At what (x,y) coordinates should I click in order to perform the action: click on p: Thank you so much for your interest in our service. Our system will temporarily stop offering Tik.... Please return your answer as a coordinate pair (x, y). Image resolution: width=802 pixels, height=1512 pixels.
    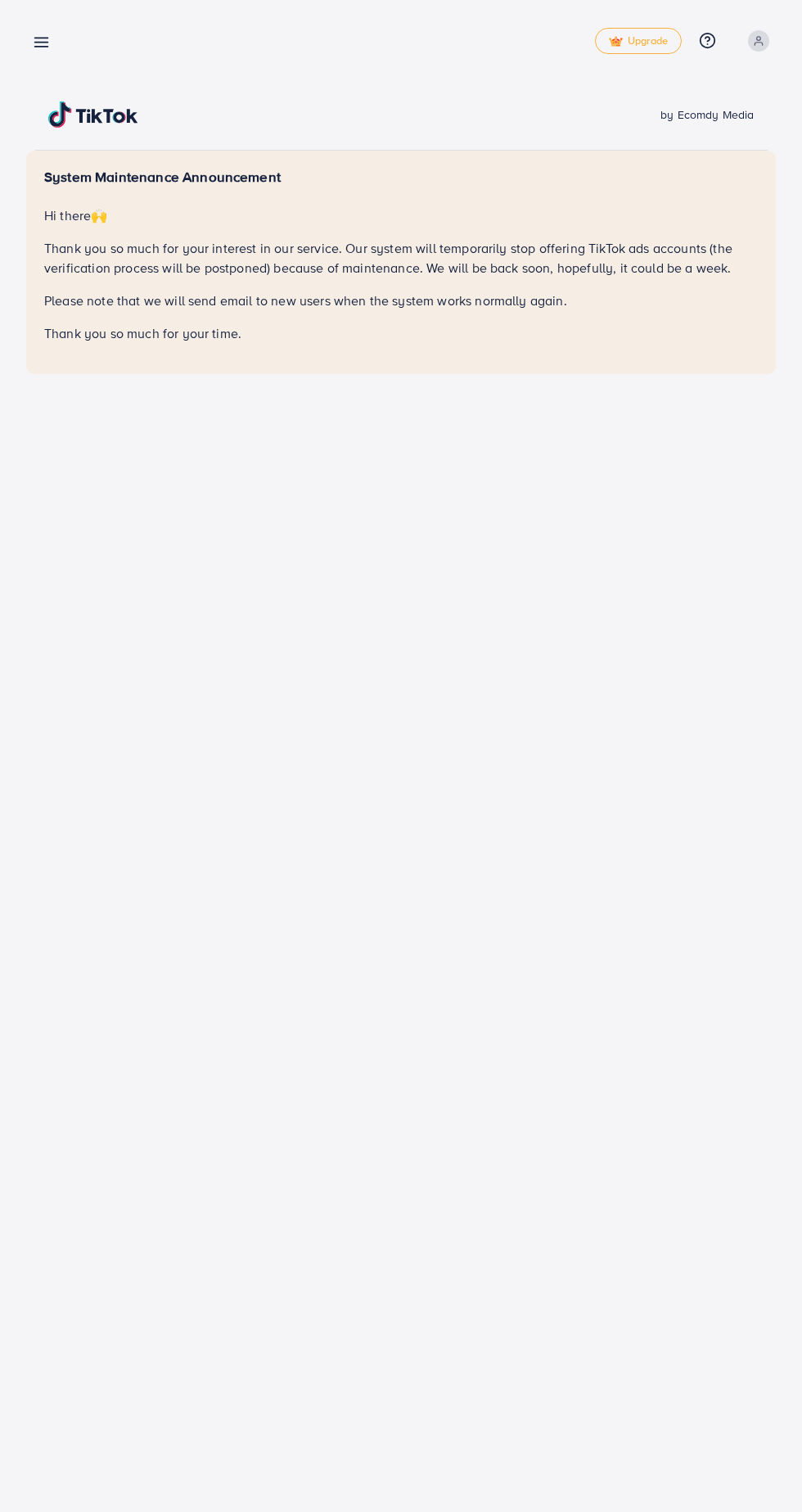
    Looking at the image, I should click on (401, 258).